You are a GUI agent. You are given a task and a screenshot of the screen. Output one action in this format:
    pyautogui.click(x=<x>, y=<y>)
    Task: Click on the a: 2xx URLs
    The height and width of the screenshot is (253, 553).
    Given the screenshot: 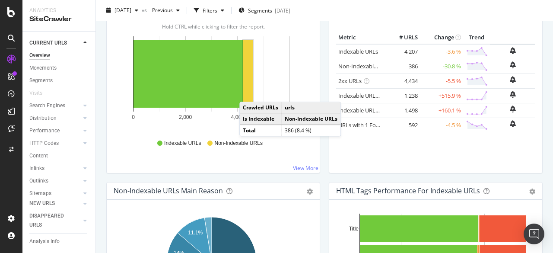 What is the action you would take?
    pyautogui.click(x=350, y=81)
    